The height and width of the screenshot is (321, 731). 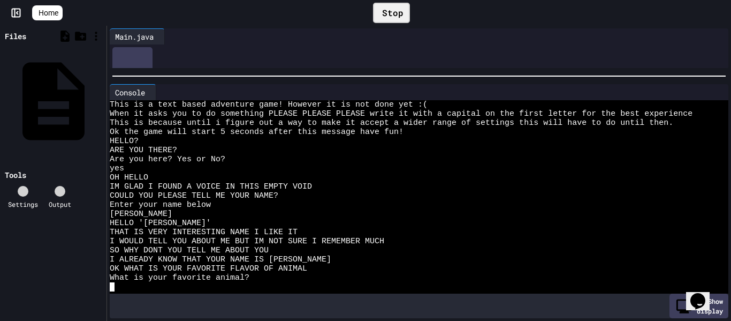 What do you see at coordinates (203, 232) in the screenshot?
I see `span: THAT IS VERY INTERESTING NAME I LIKE IT` at bounding box center [203, 232].